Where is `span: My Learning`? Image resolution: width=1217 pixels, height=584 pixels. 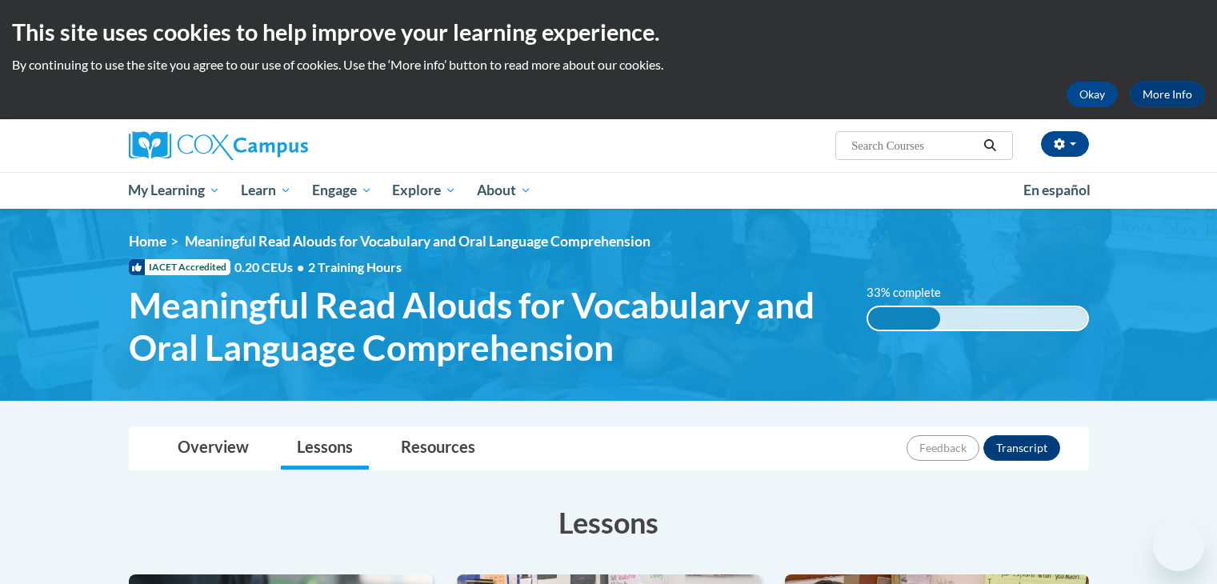 span: My Learning is located at coordinates (174, 190).